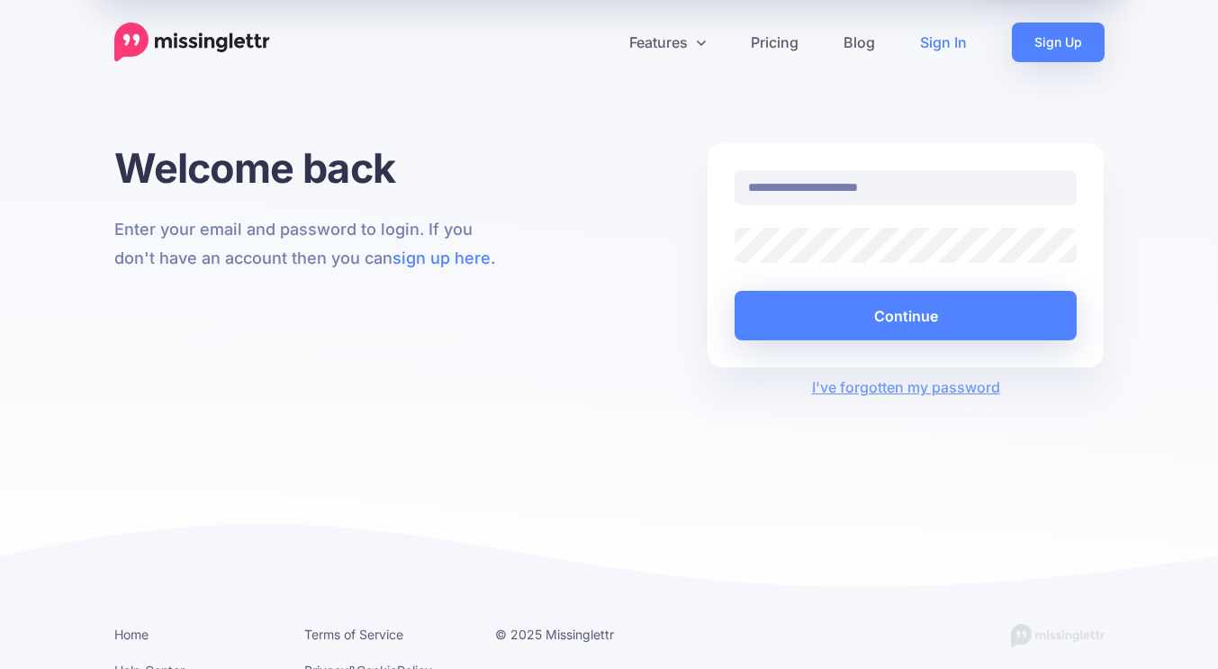 Image resolution: width=1218 pixels, height=669 pixels. Describe the element at coordinates (774, 42) in the screenshot. I see `a: Pricing` at that location.